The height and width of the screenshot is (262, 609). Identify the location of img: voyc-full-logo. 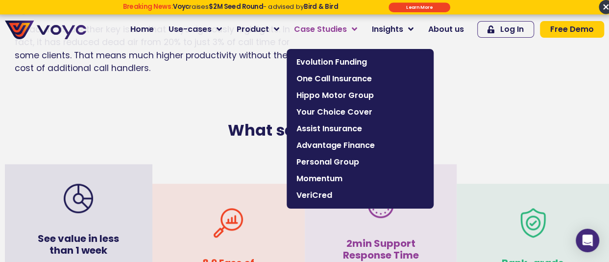
(46, 30).